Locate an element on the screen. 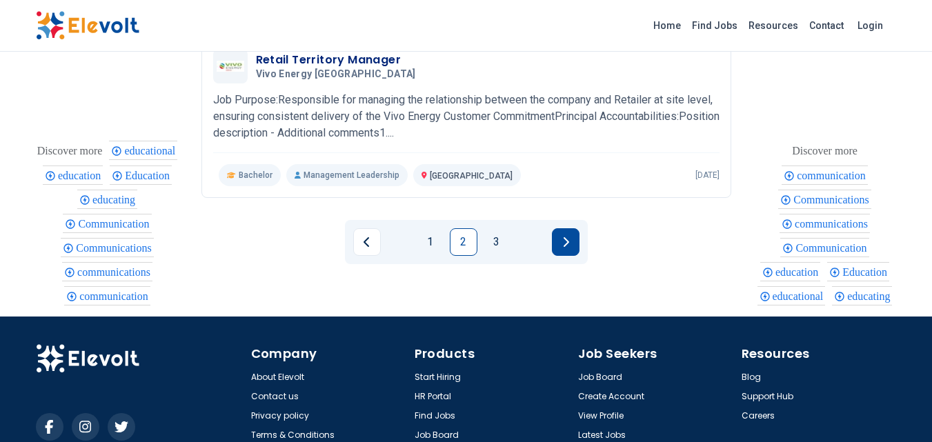 The width and height of the screenshot is (932, 442). a: Previous page is located at coordinates (367, 242).